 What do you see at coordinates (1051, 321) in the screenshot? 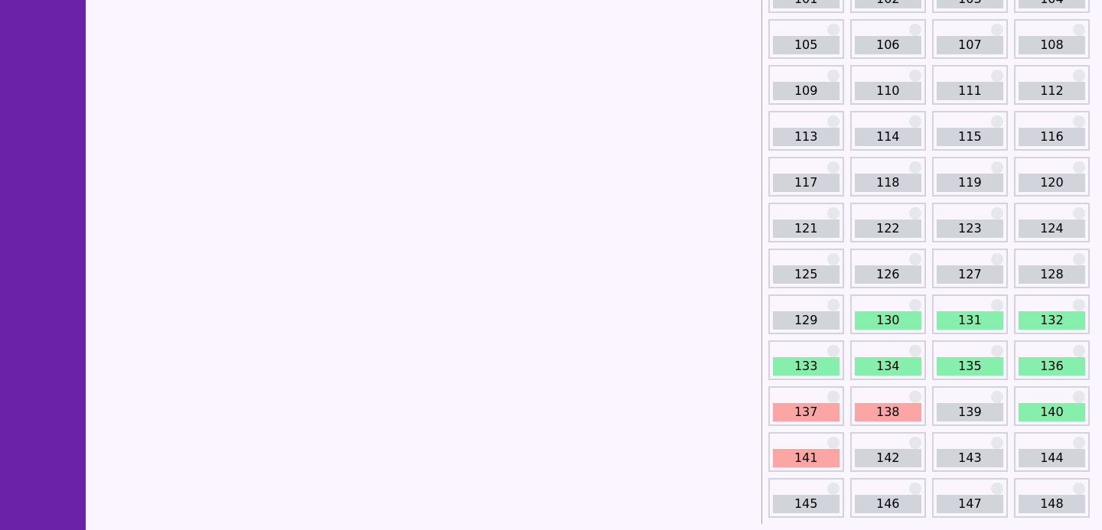
I see `a: 132` at bounding box center [1051, 321].